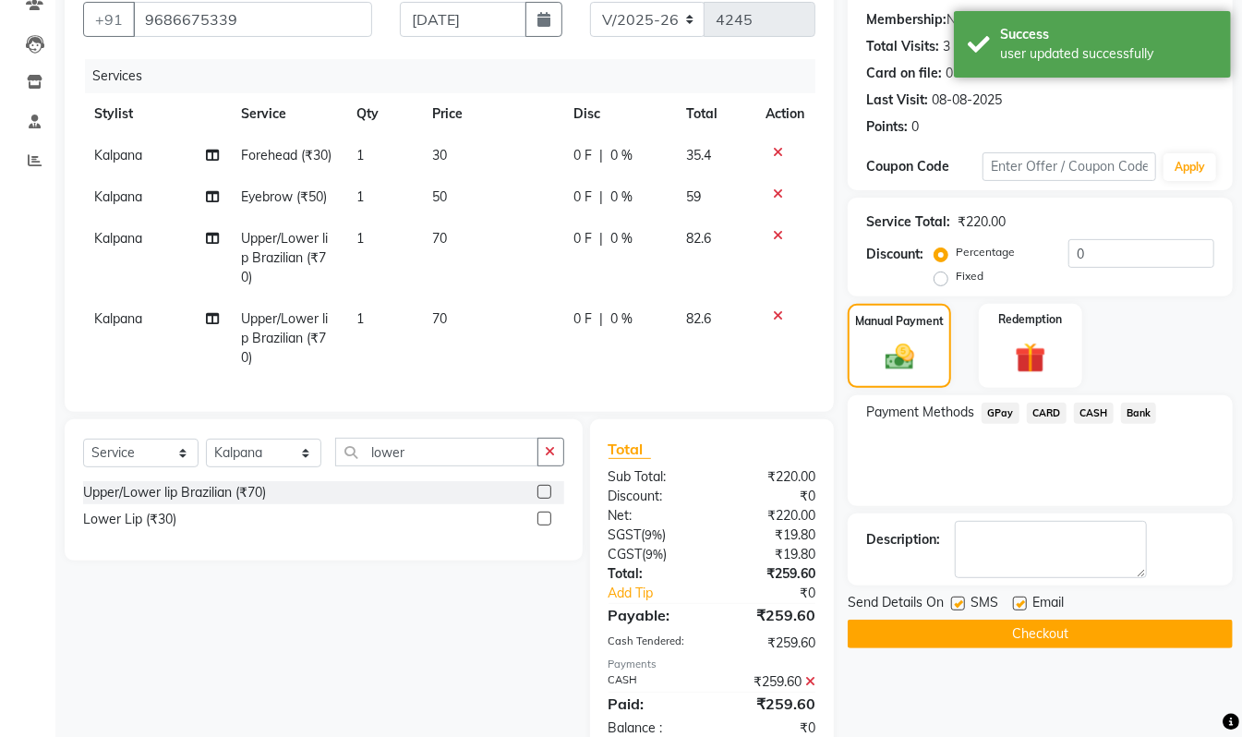 The image size is (1242, 737). What do you see at coordinates (252, 19) in the screenshot?
I see `input: Search by Name/Mobile/Email/Code` at bounding box center [252, 19].